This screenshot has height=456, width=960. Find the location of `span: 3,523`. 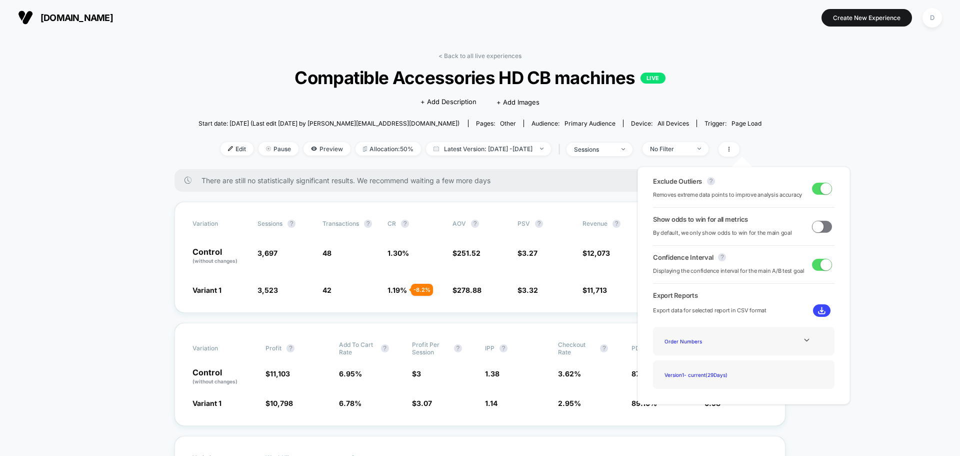

span: 3,523 is located at coordinates (268, 290).